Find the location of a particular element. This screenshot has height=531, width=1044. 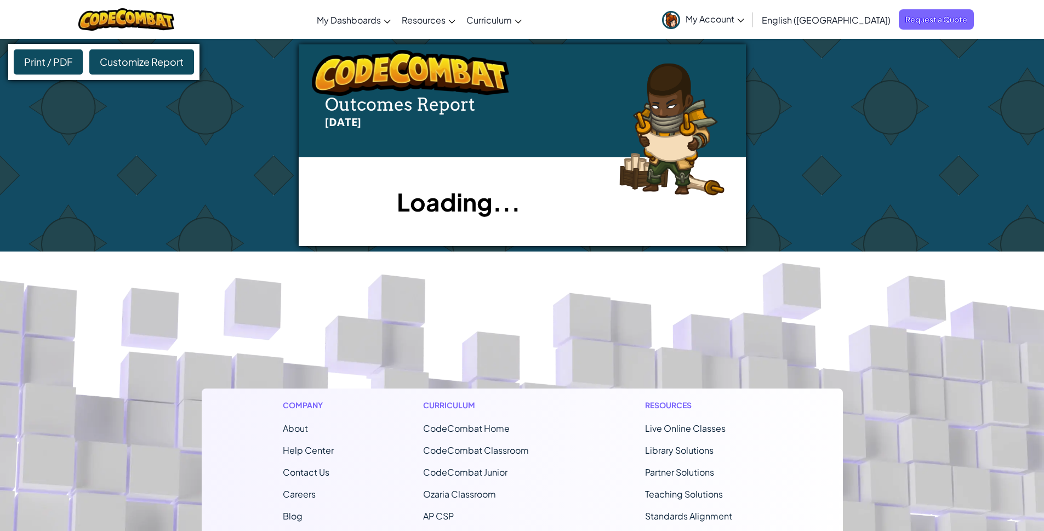

a: AP CSP is located at coordinates (438, 516).